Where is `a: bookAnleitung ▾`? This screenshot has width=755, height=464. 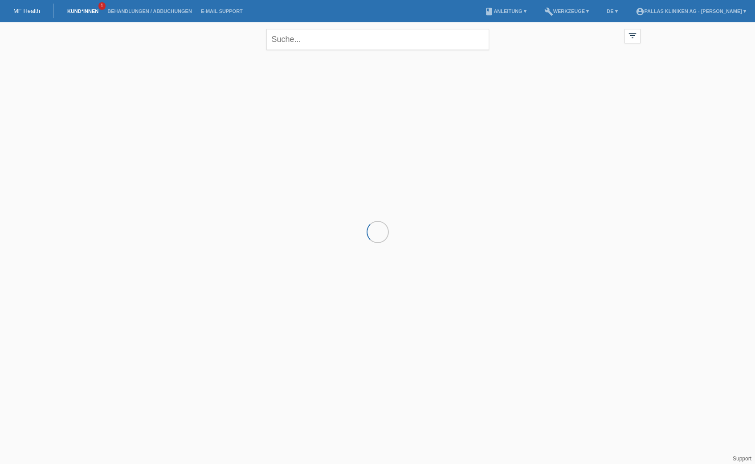 a: bookAnleitung ▾ is located at coordinates (505, 11).